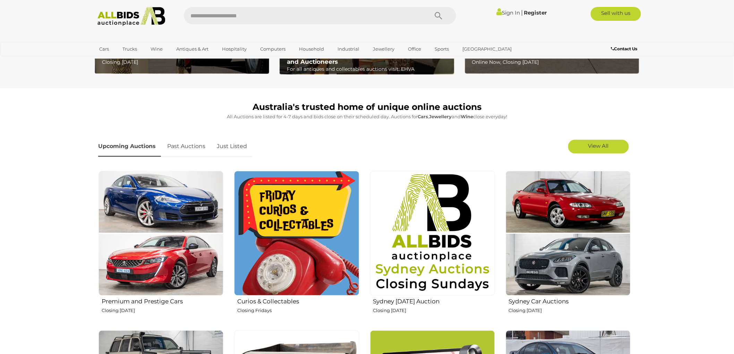 The image size is (734, 354). What do you see at coordinates (440, 117) in the screenshot?
I see `strong: Jewellery` at bounding box center [440, 117].